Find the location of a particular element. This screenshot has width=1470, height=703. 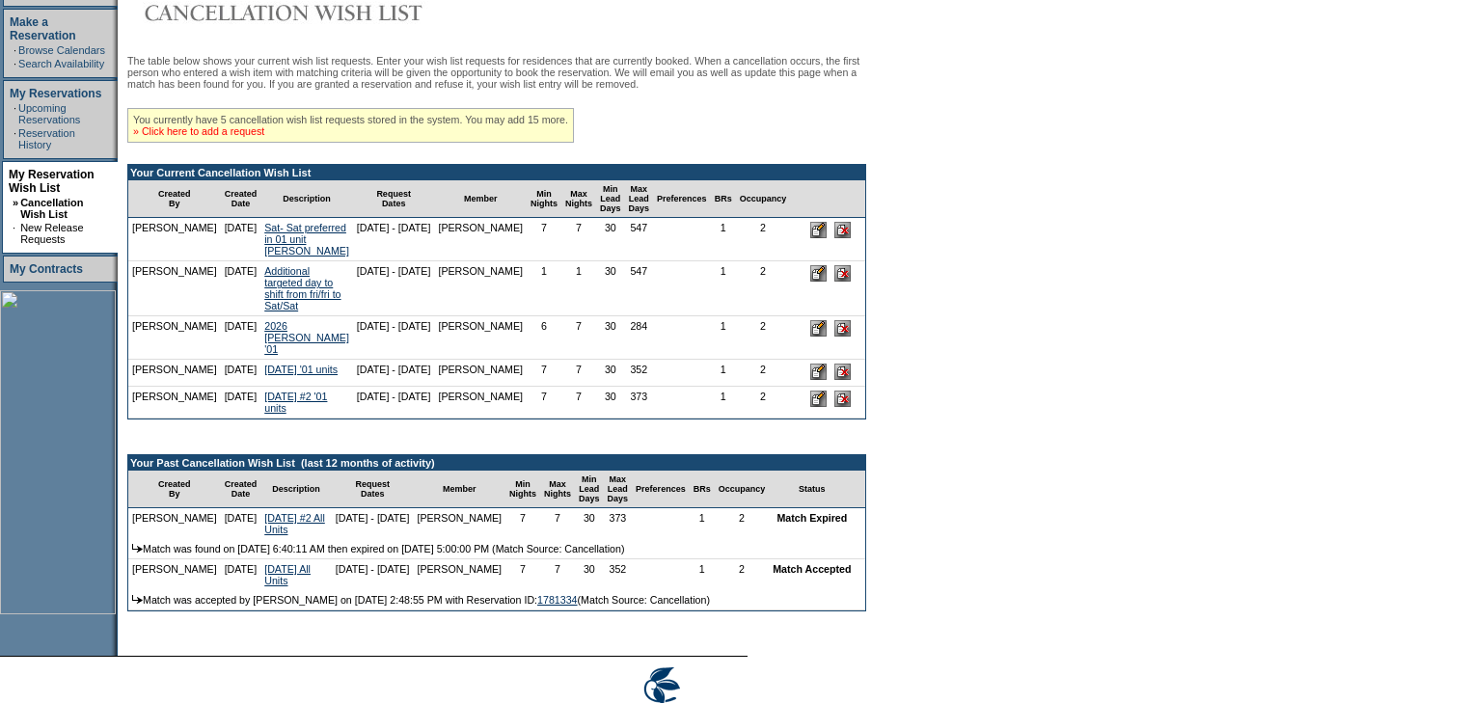

td: Min Nights is located at coordinates (523, 489).